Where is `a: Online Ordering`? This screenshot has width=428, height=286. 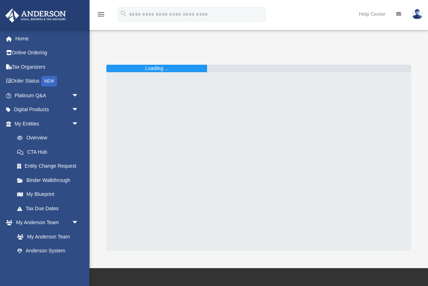 a: Online Ordering is located at coordinates (47, 53).